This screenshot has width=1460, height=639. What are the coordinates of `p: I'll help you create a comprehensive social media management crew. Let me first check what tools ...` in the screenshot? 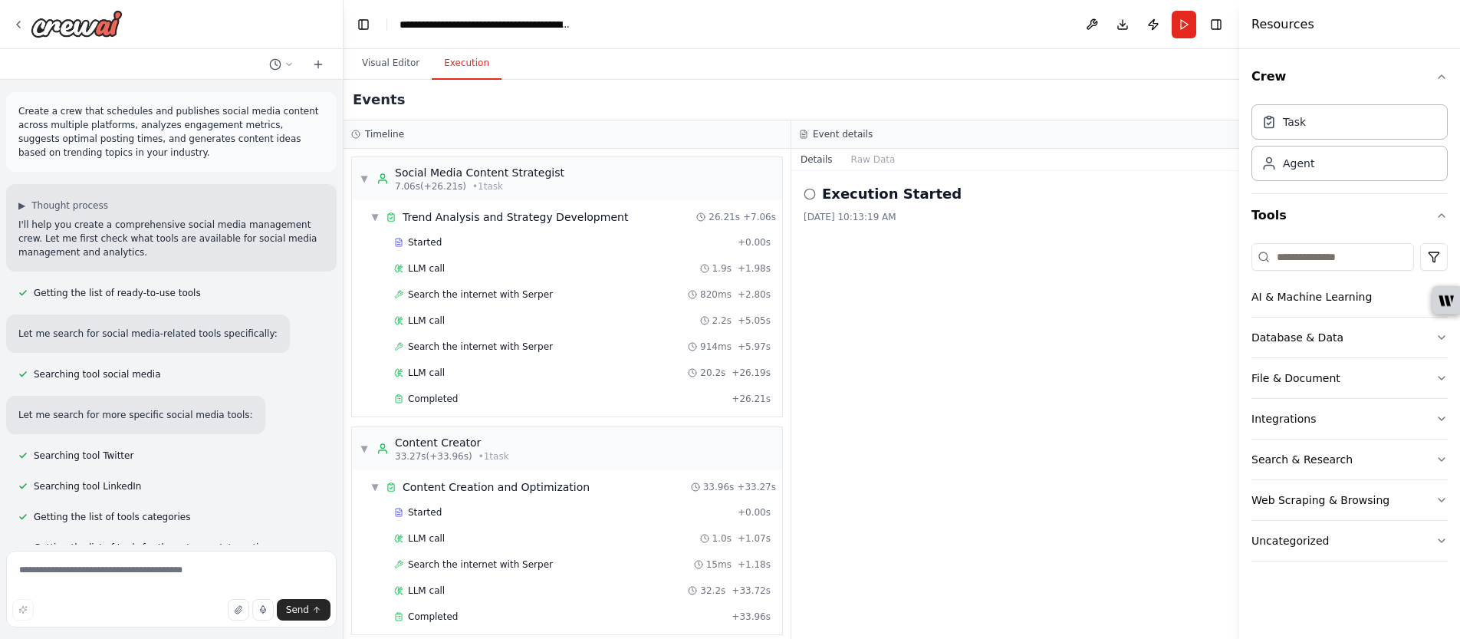 It's located at (171, 238).